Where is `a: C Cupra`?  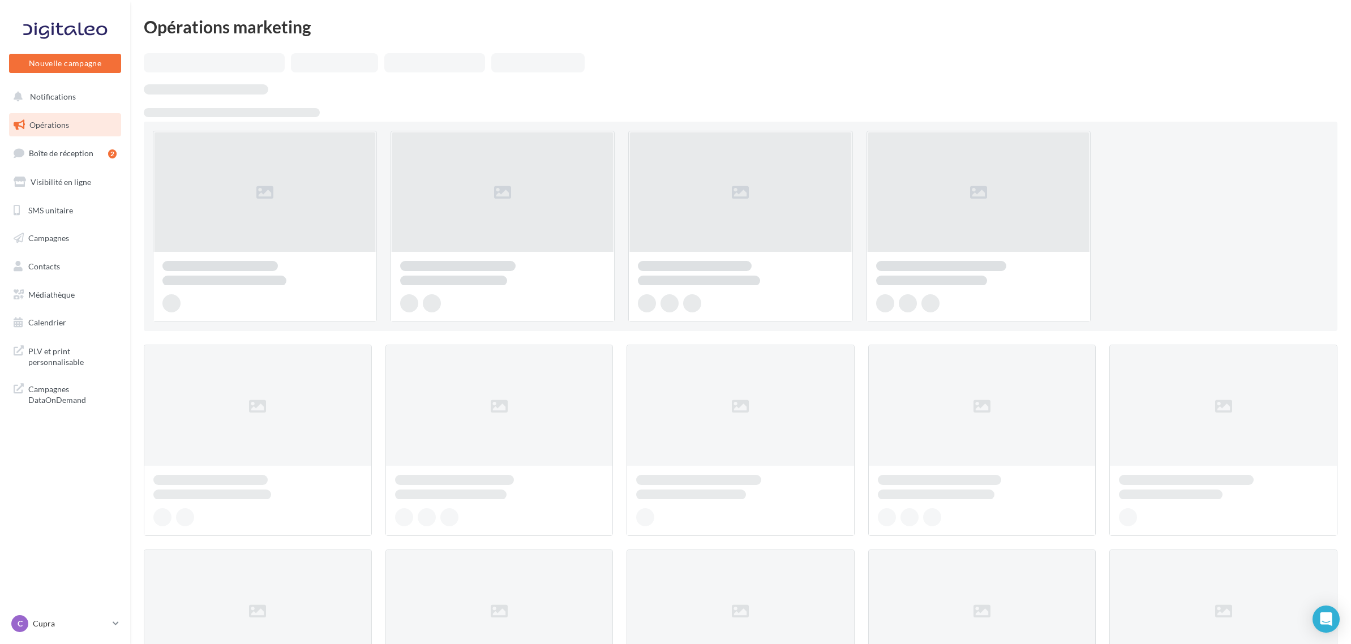
a: C Cupra is located at coordinates (65, 624).